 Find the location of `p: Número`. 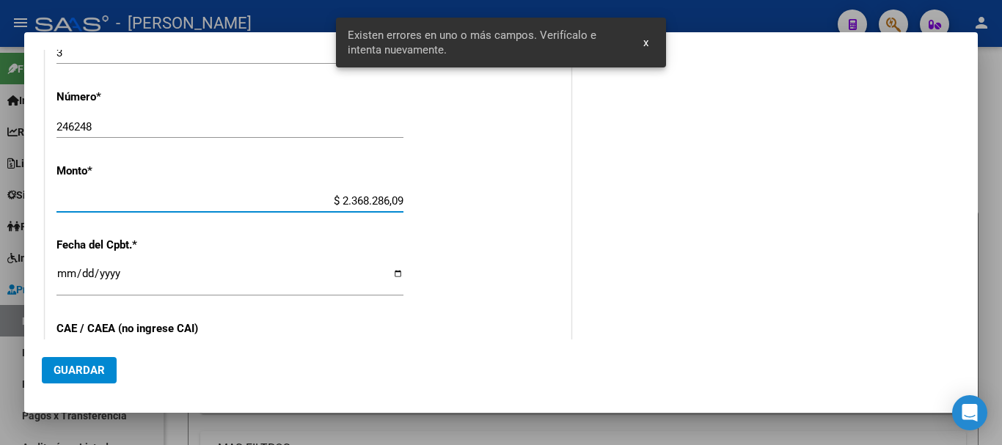

p: Número is located at coordinates (132, 97).